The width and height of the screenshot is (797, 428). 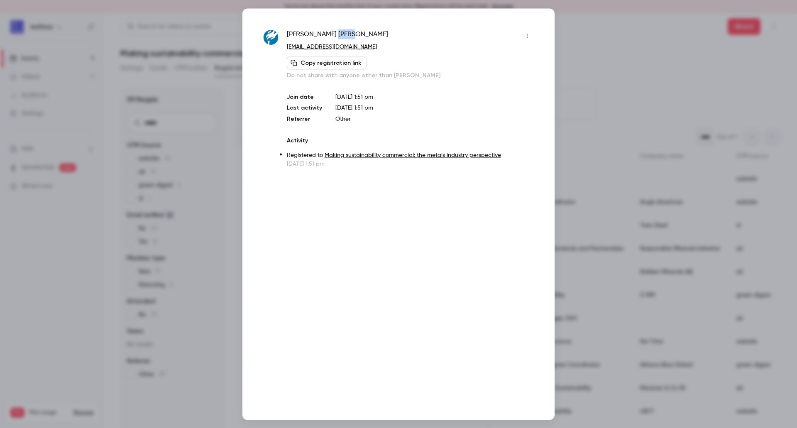 What do you see at coordinates (435, 119) in the screenshot?
I see `p: Other` at bounding box center [435, 119].